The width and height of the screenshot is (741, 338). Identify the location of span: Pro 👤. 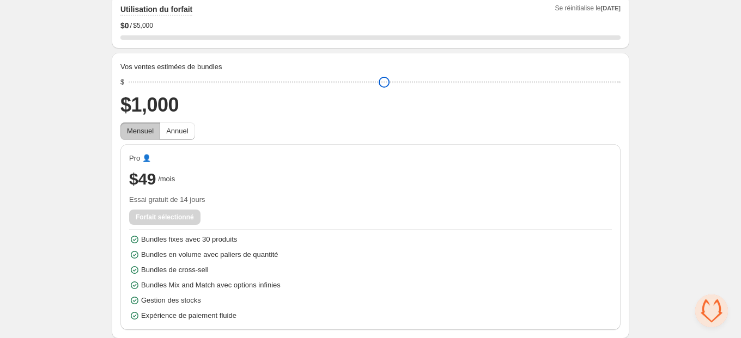
(140, 159).